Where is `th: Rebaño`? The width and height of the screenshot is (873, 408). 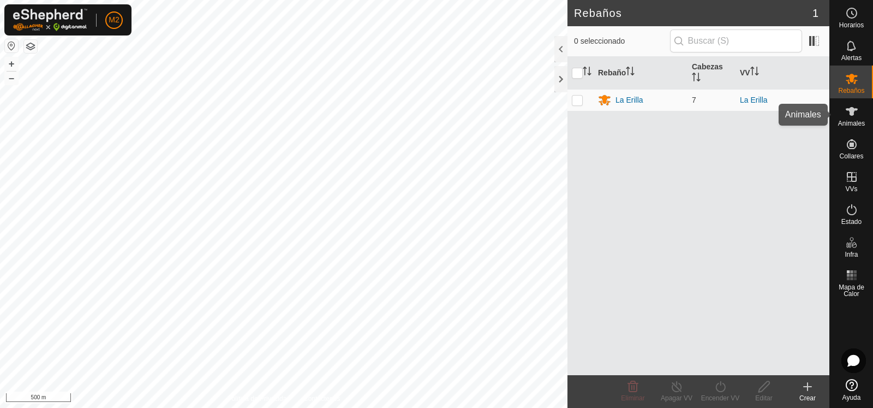 th: Rebaño is located at coordinates (641, 73).